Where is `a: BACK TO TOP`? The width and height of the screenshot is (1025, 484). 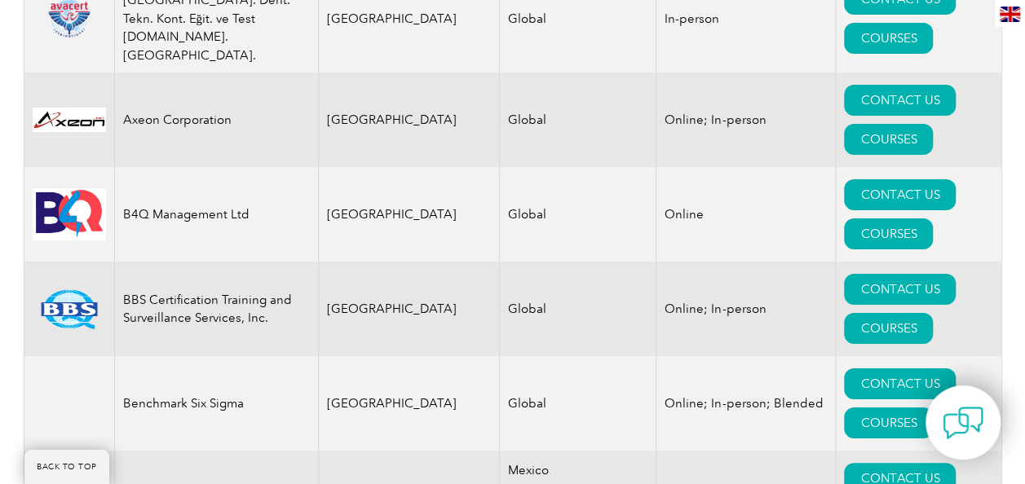
a: BACK TO TOP is located at coordinates (67, 467).